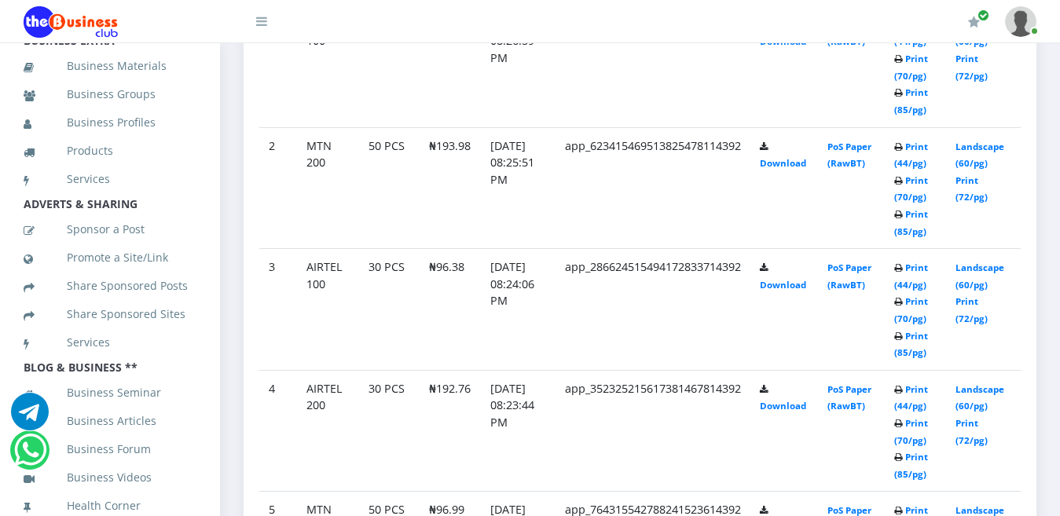 This screenshot has height=516, width=1060. I want to click on img: User, so click(1021, 21).